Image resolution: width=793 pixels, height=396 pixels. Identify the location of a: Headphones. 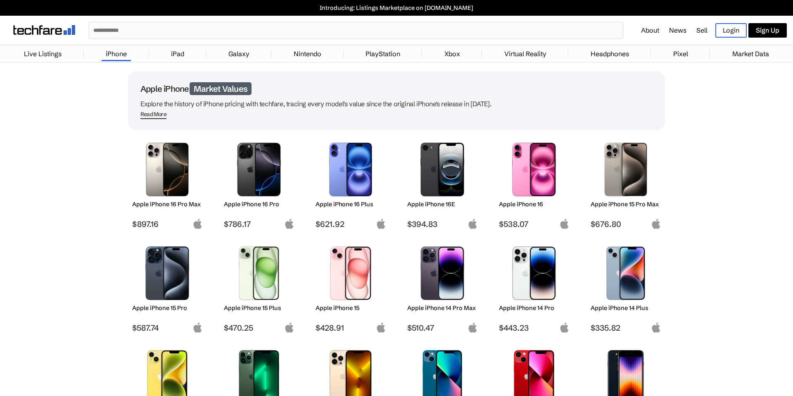
(610, 54).